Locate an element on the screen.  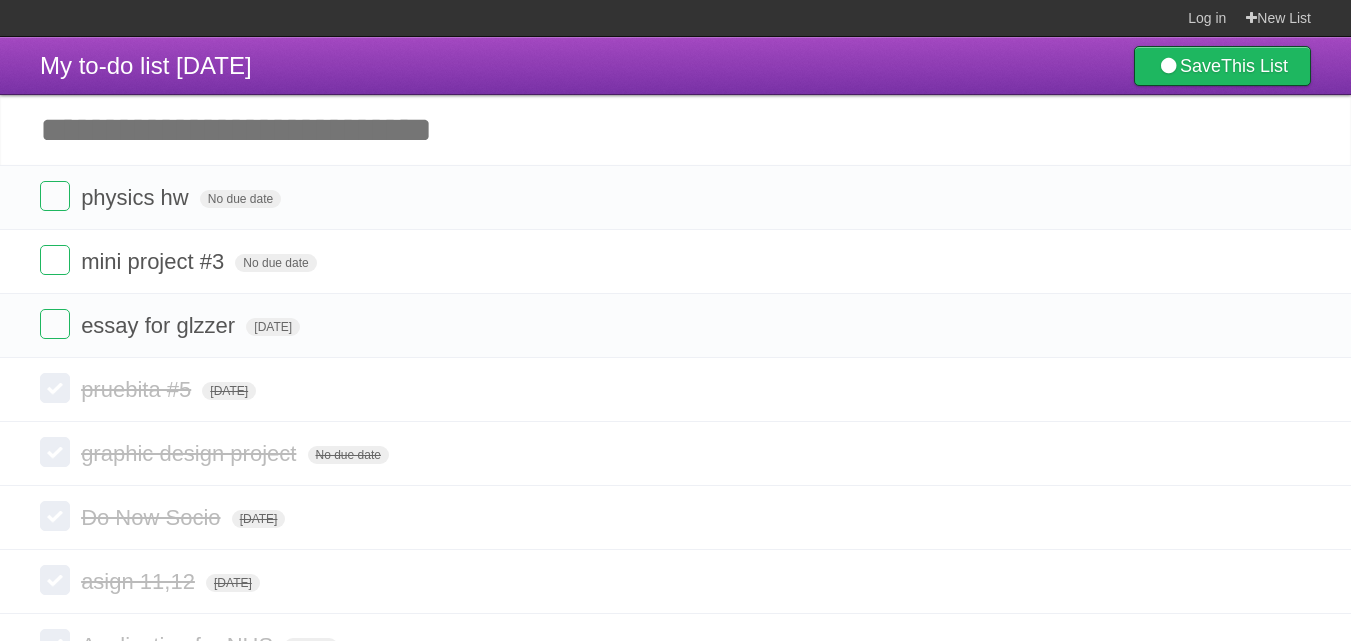
span: physics hw is located at coordinates (137, 197).